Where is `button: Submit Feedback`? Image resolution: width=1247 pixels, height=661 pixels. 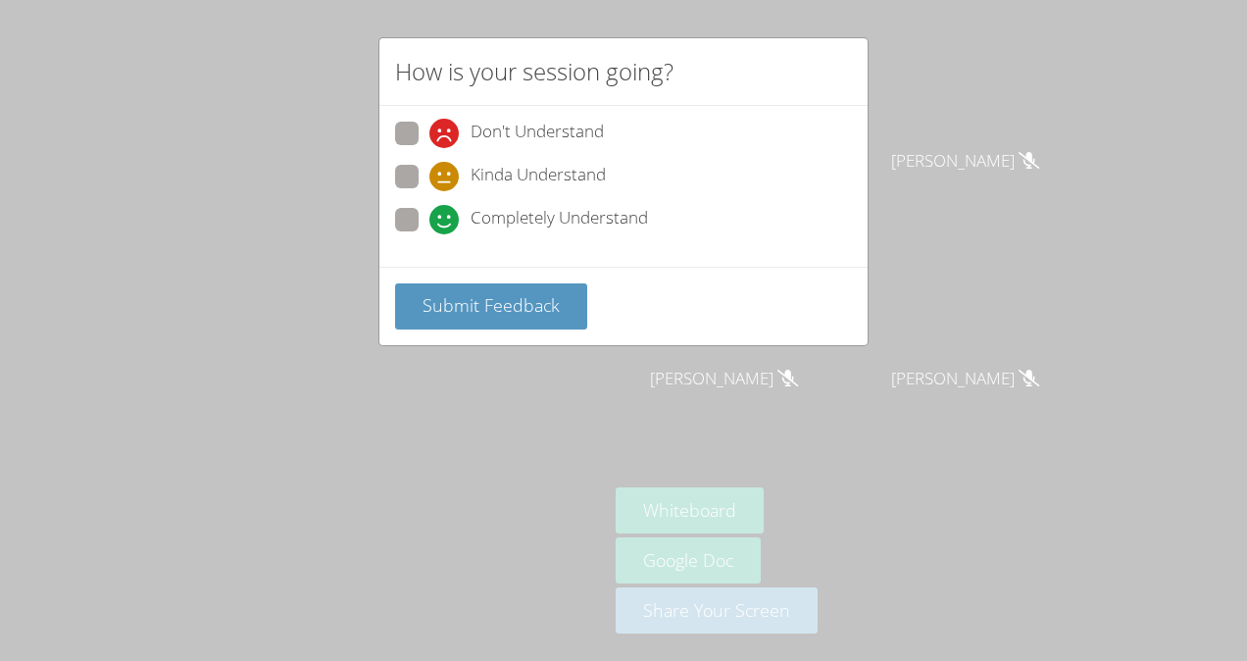 button: Submit Feedback is located at coordinates (491, 306).